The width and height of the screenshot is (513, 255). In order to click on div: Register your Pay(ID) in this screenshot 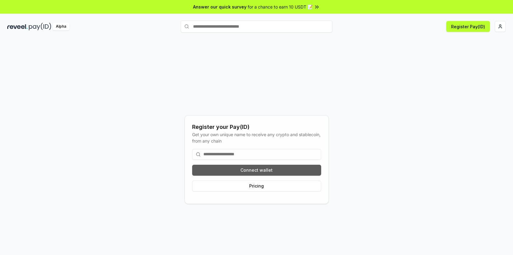, I will do `click(256, 127)`.